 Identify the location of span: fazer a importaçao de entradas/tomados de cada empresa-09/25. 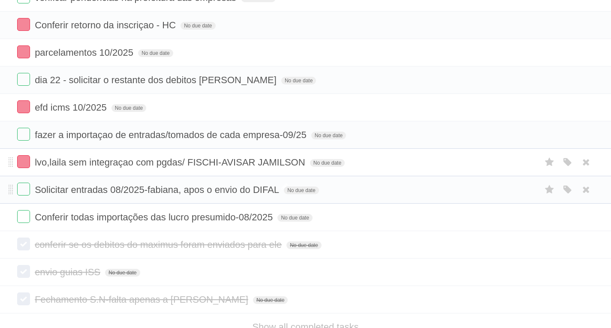
(171, 135).